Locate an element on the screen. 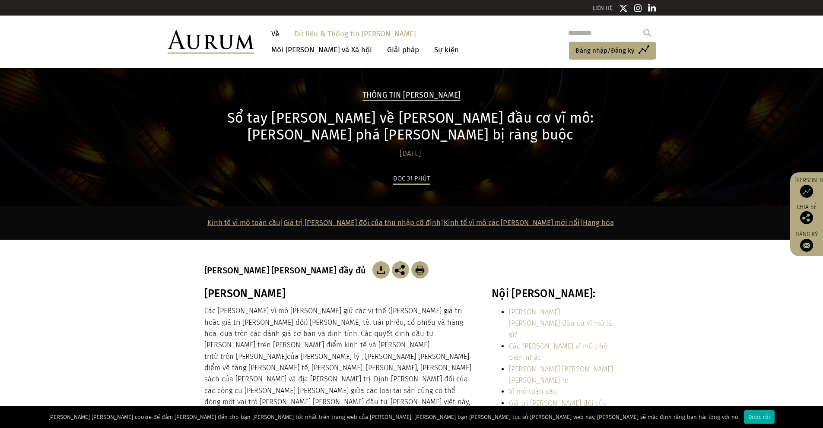 The height and width of the screenshot is (428, 823). font: Hàng hóa is located at coordinates (598, 222).